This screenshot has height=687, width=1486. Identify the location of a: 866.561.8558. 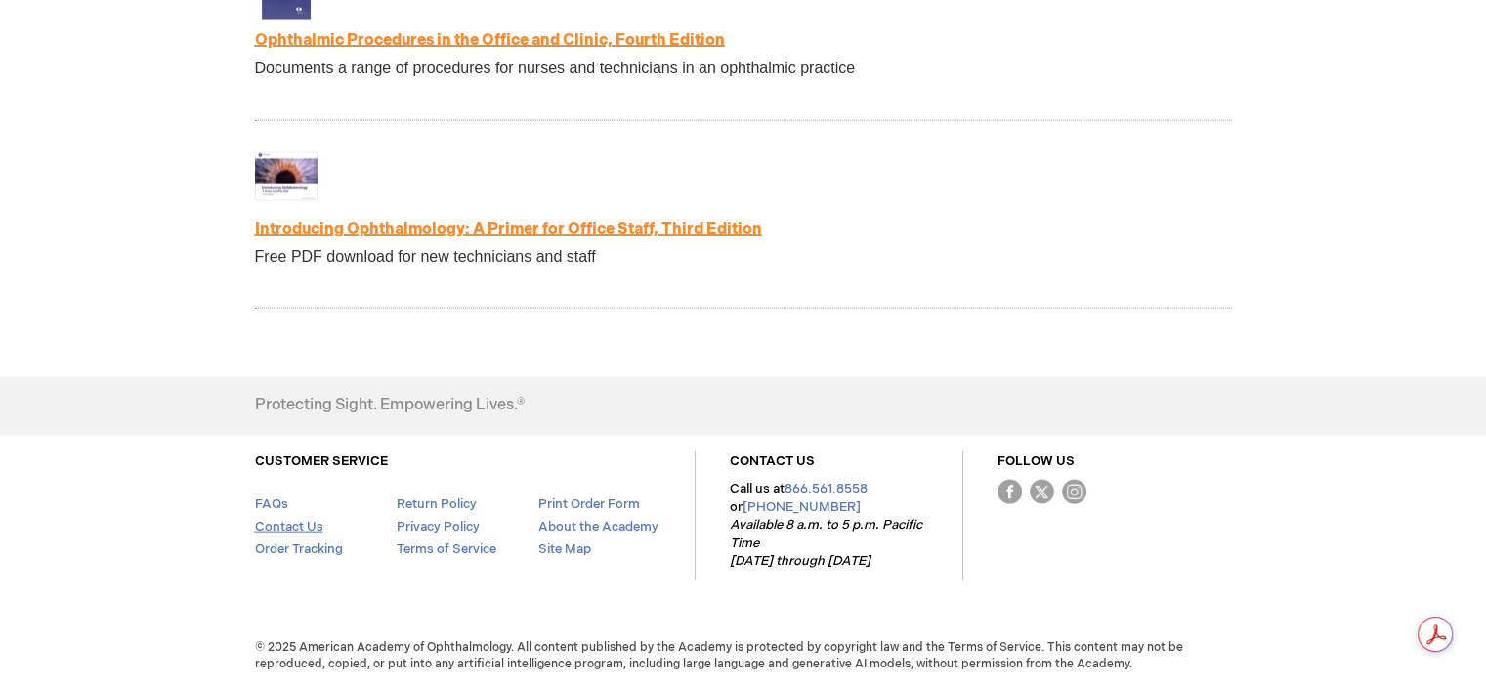
(826, 489).